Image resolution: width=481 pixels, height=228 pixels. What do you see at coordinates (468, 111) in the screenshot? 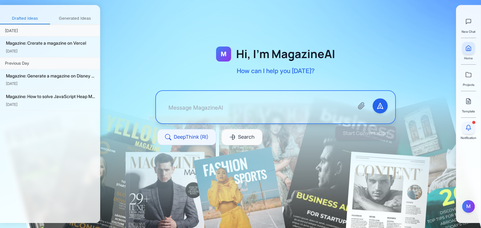
I see `span: Template` at bounding box center [468, 111].